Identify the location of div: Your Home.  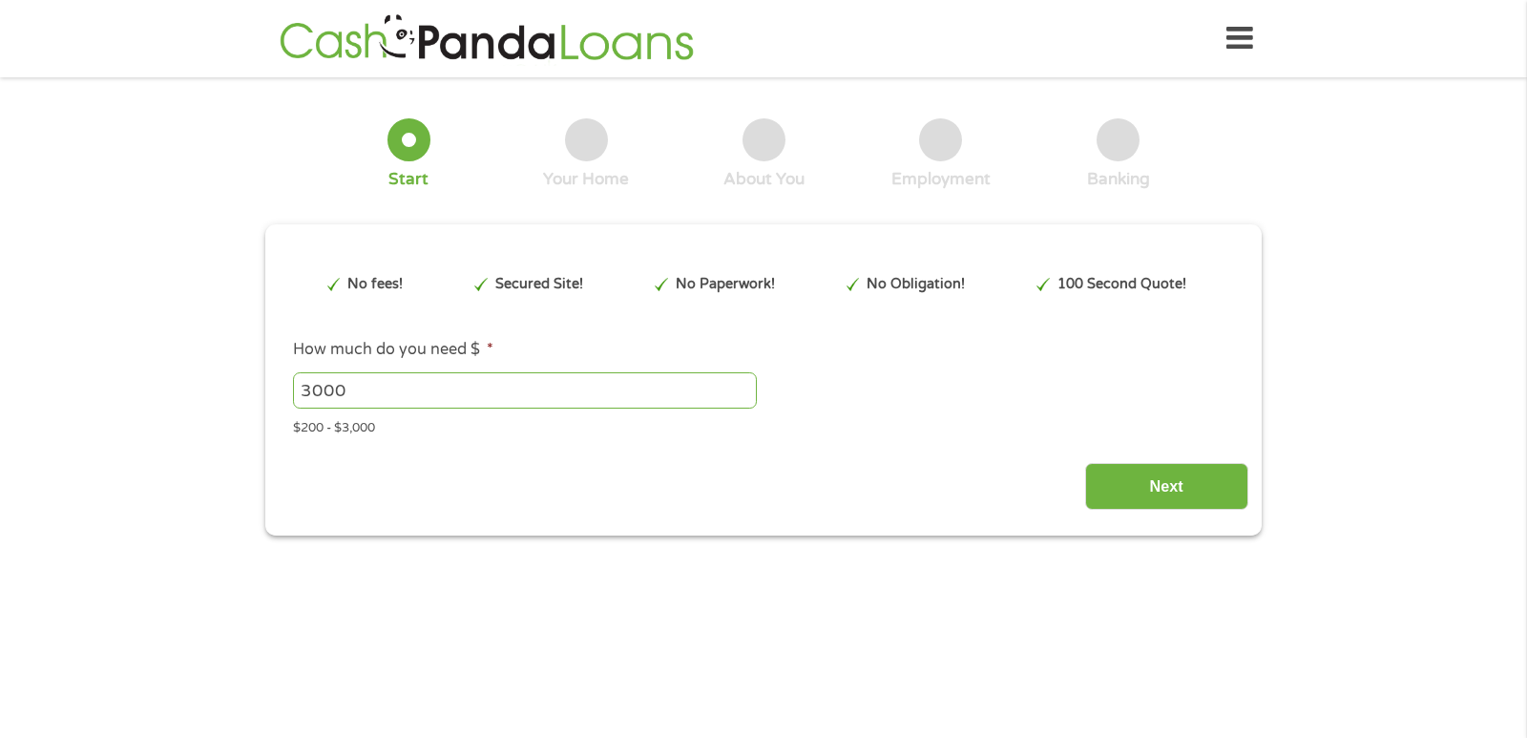
(586, 179).